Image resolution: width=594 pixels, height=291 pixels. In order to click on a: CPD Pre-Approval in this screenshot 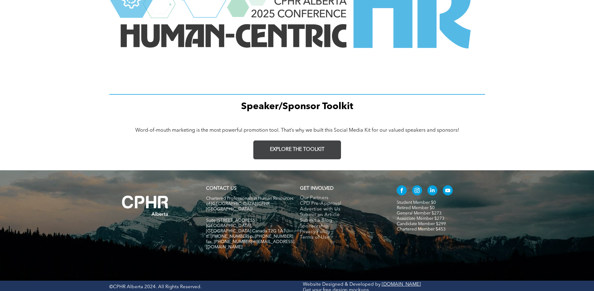, I will do `click(342, 204)`.